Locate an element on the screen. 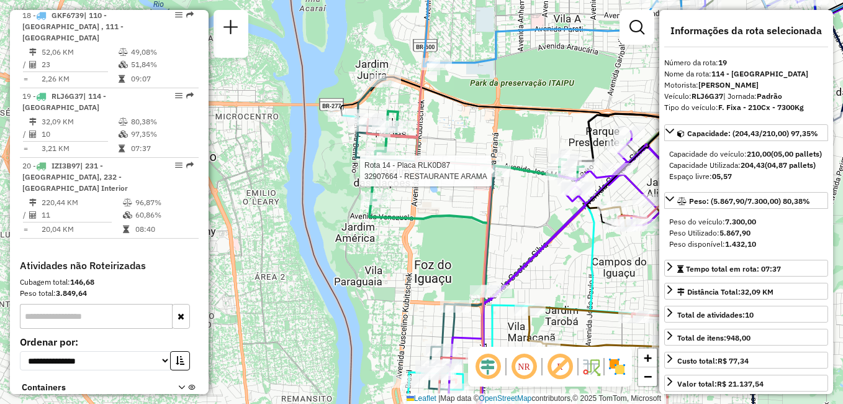 The width and height of the screenshot is (843, 404). h4: Informações da rota selecionada is located at coordinates (746, 30).